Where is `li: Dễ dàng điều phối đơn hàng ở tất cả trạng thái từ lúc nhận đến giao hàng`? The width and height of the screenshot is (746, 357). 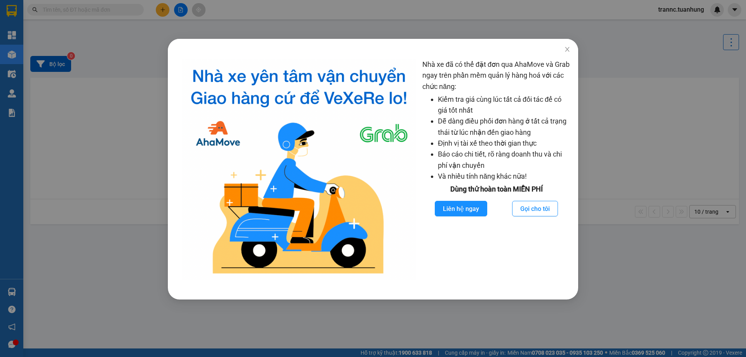
li: Dễ dàng điều phối đơn hàng ở tất cả trạng thái từ lúc nhận đến giao hàng is located at coordinates (504, 127).